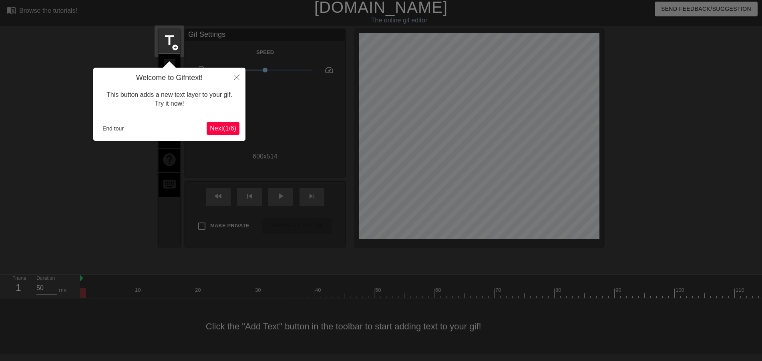 The height and width of the screenshot is (361, 762). What do you see at coordinates (169, 78) in the screenshot?
I see `h4: Welcome to Gifntext!` at bounding box center [169, 78].